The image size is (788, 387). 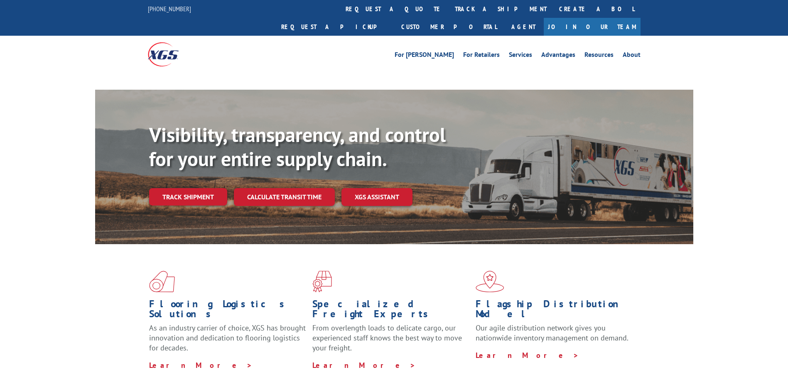 What do you see at coordinates (335, 27) in the screenshot?
I see `a: Request a pickup` at bounding box center [335, 27].